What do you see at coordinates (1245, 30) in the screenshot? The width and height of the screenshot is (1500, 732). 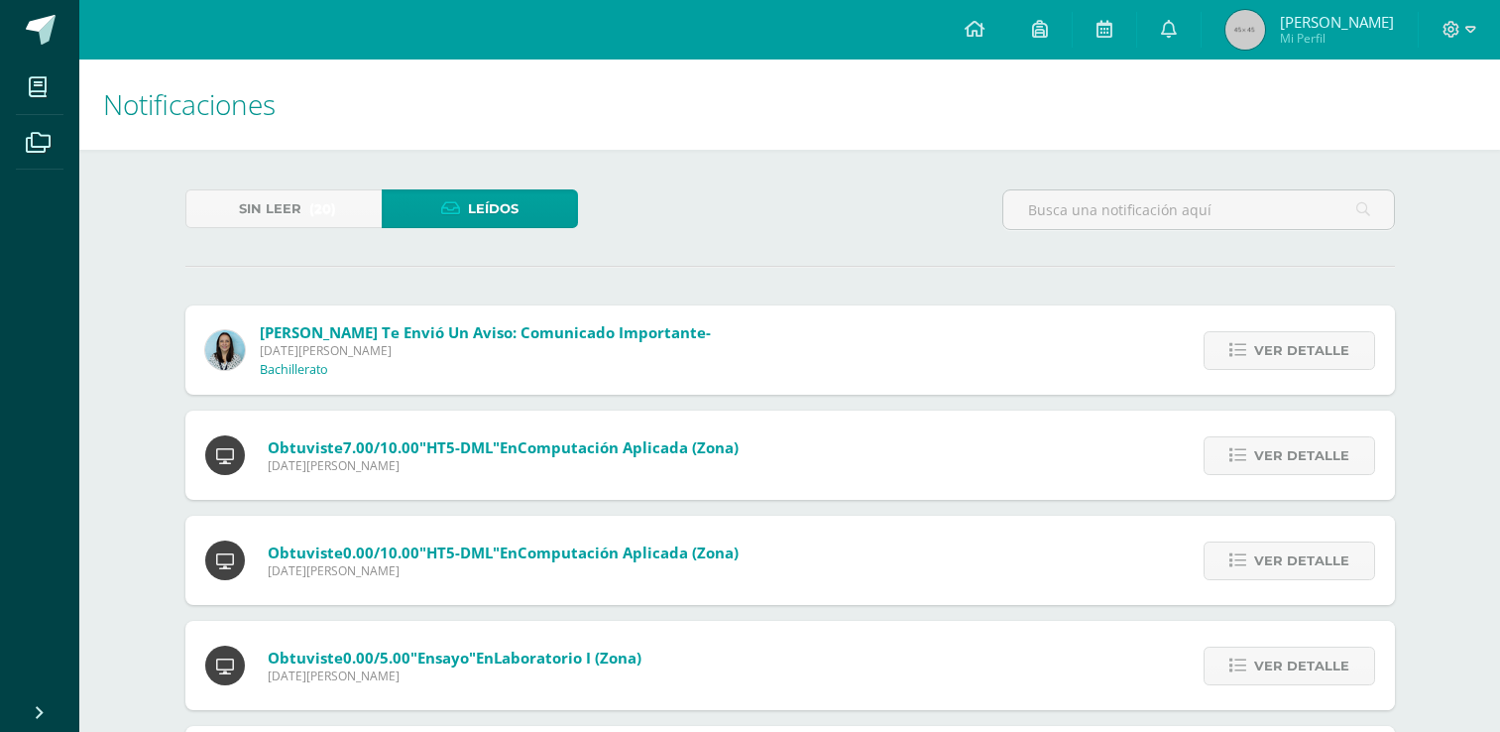 I see `img: 45x45` at bounding box center [1245, 30].